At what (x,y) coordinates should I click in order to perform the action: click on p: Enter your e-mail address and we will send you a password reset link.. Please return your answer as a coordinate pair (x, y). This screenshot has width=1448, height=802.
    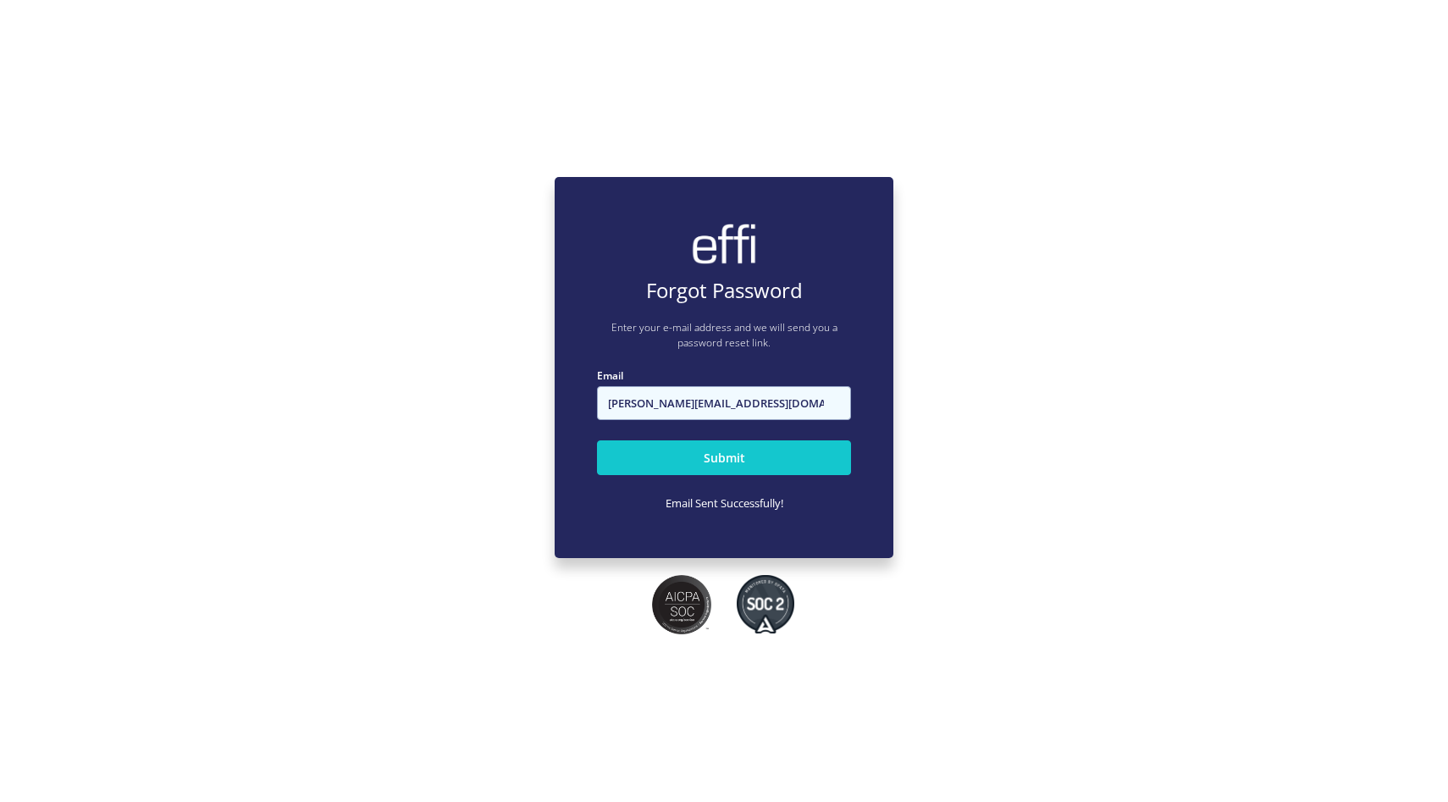
    Looking at the image, I should click on (724, 335).